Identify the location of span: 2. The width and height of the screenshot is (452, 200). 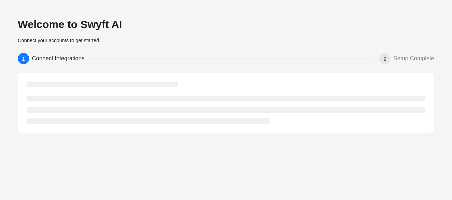
(385, 59).